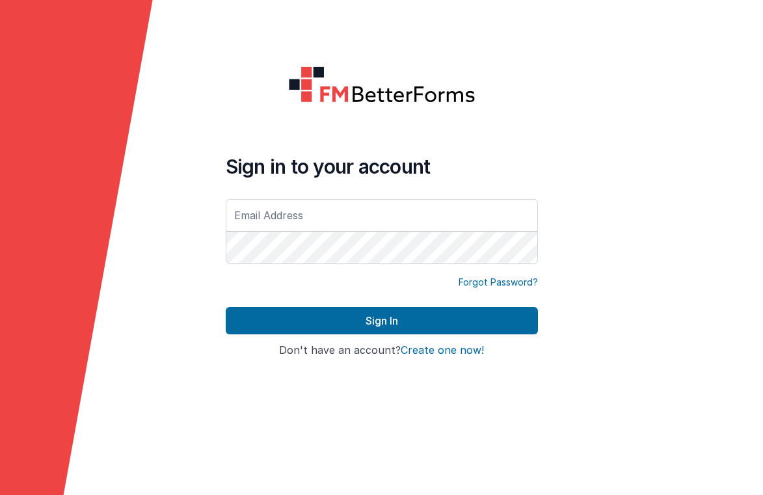 The height and width of the screenshot is (495, 763). I want to click on h4: Don't have an account?, so click(382, 351).